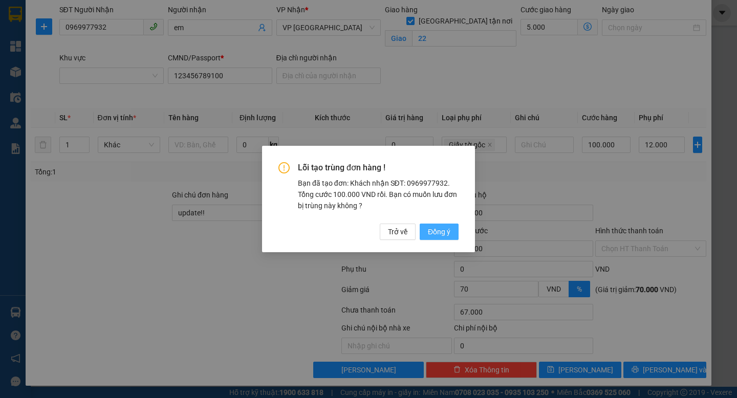 This screenshot has height=398, width=737. I want to click on span: Lỗi tạo trùng đơn hàng !, so click(378, 168).